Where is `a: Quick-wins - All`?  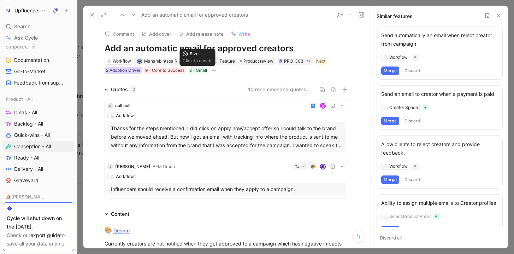
a: Quick-wins - All is located at coordinates (39, 135).